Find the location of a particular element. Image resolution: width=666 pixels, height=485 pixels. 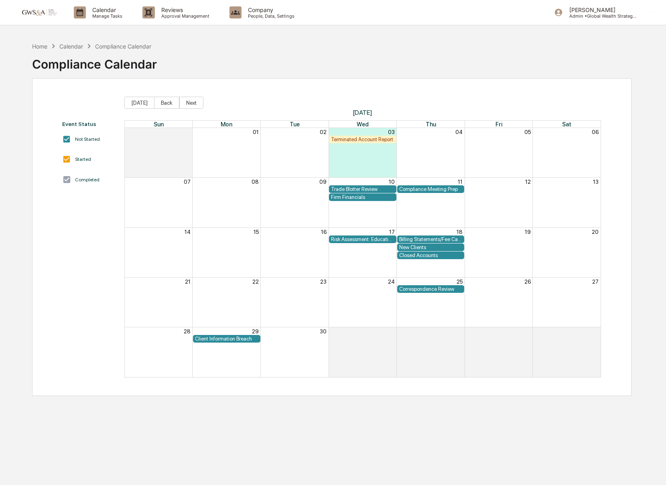

button: 19 is located at coordinates (528, 232).